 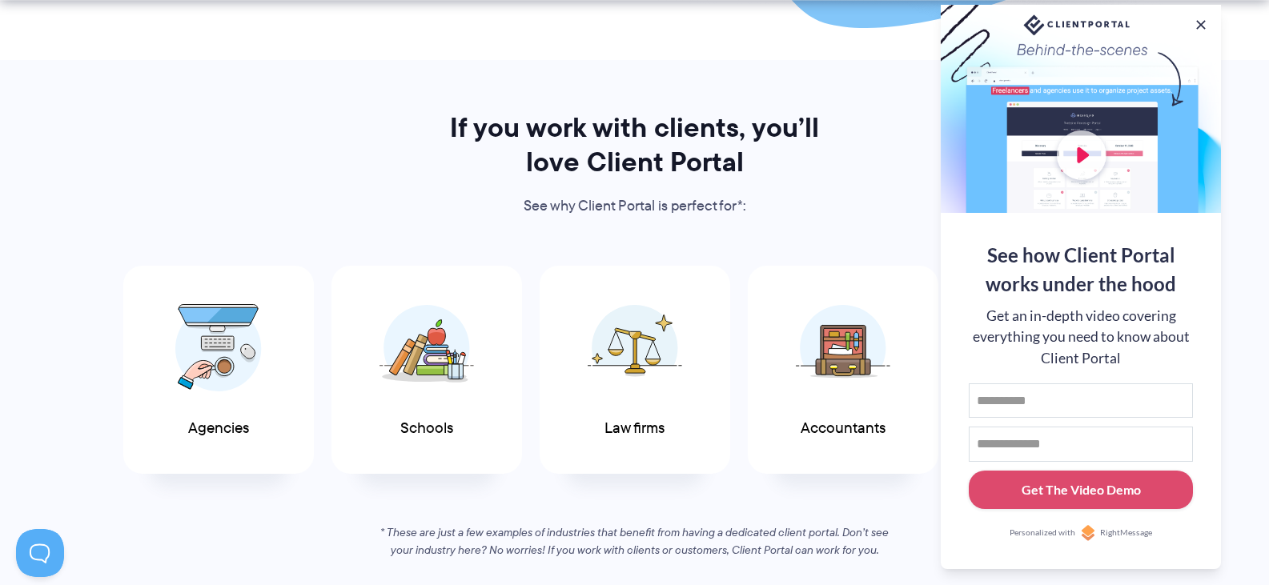 I want to click on span: Law firms, so click(x=634, y=428).